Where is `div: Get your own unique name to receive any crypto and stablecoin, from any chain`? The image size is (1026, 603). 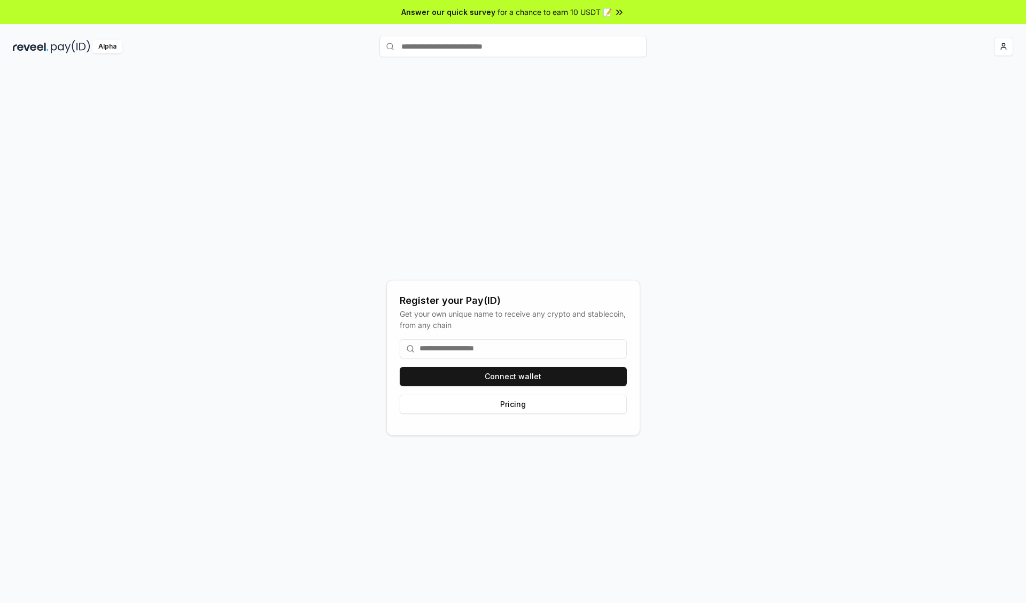
div: Get your own unique name to receive any crypto and stablecoin, from any chain is located at coordinates (513, 319).